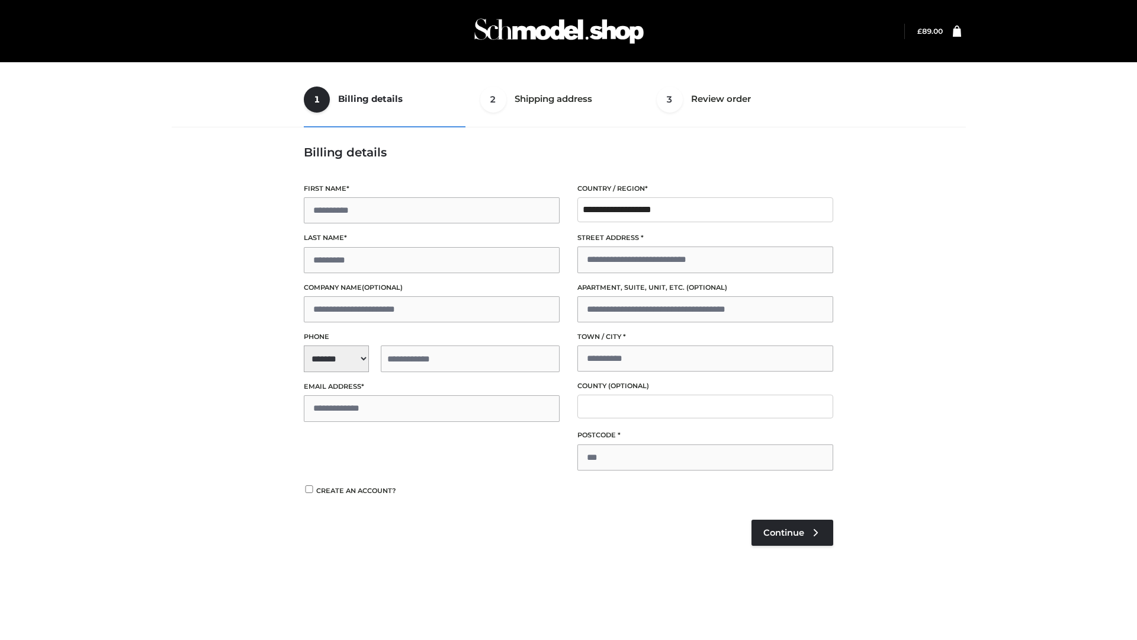 This screenshot has width=1137, height=640. What do you see at coordinates (792, 532) in the screenshot?
I see `a: Continue` at bounding box center [792, 532].